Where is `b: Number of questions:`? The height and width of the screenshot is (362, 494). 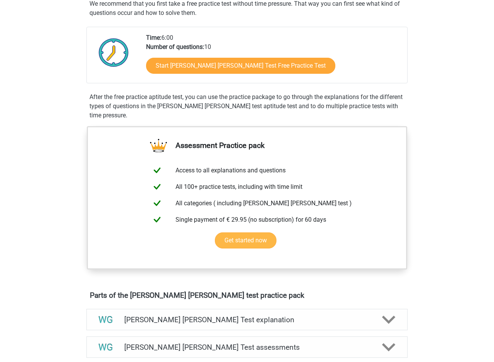 b: Number of questions: is located at coordinates (175, 47).